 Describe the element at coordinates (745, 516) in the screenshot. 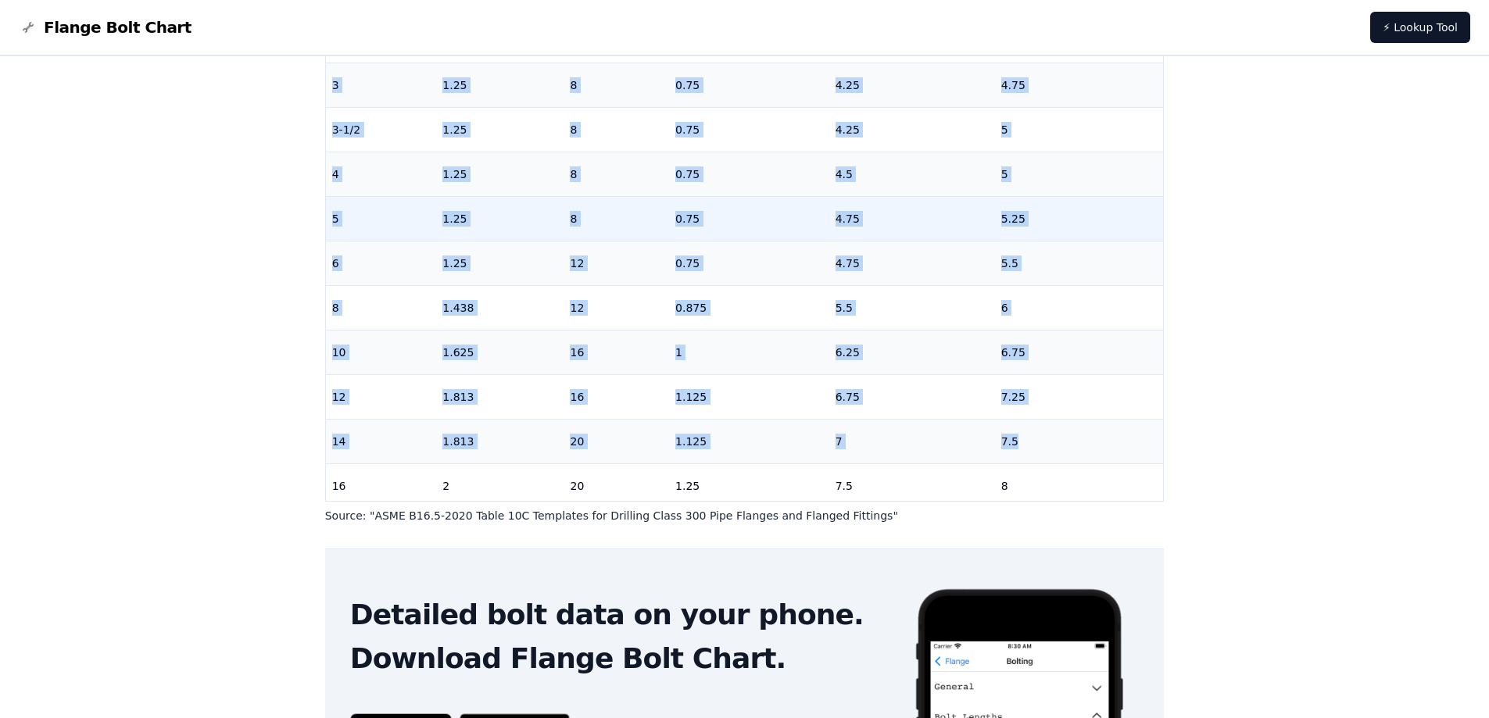

I see `p: Source: " ASME B16.5-2020 Table 10C Templates for Drilling Class 300 Pipe Flanges and Flanged Fit...` at that location.